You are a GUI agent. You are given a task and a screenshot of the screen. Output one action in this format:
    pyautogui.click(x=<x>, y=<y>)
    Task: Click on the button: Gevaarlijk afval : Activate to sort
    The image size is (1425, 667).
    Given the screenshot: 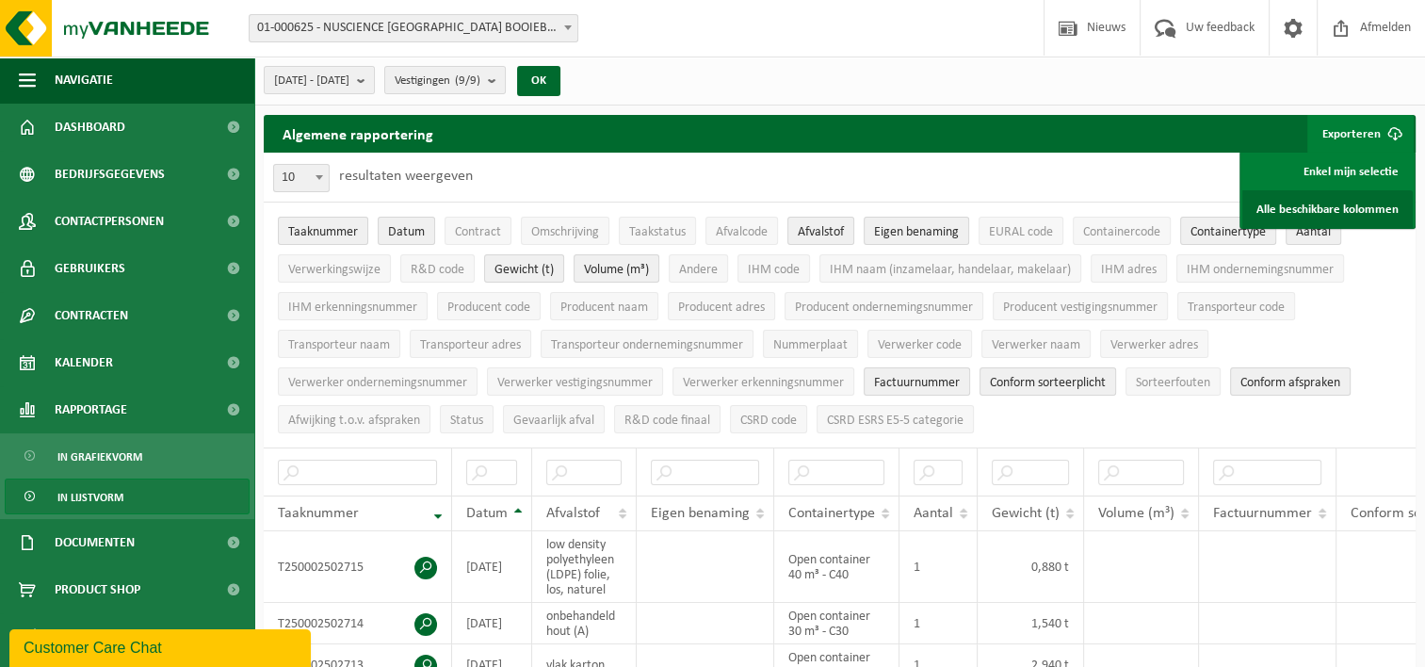 What is the action you would take?
    pyautogui.click(x=554, y=419)
    